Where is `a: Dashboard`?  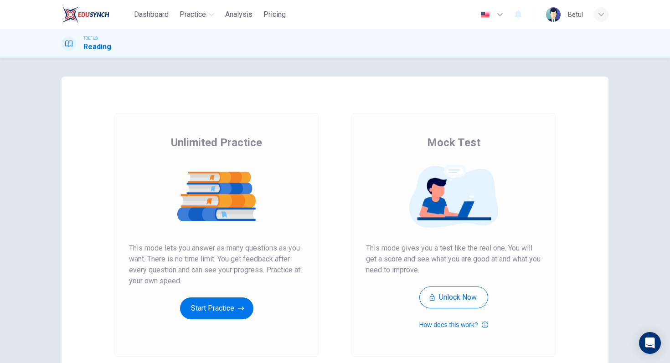 a: Dashboard is located at coordinates (151, 15).